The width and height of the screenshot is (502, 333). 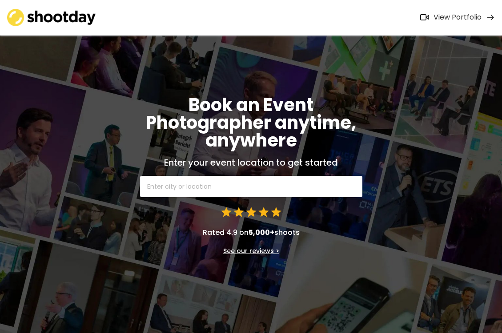 I want to click on h1: Book an Event Photographer anytime, anywhere, so click(x=251, y=123).